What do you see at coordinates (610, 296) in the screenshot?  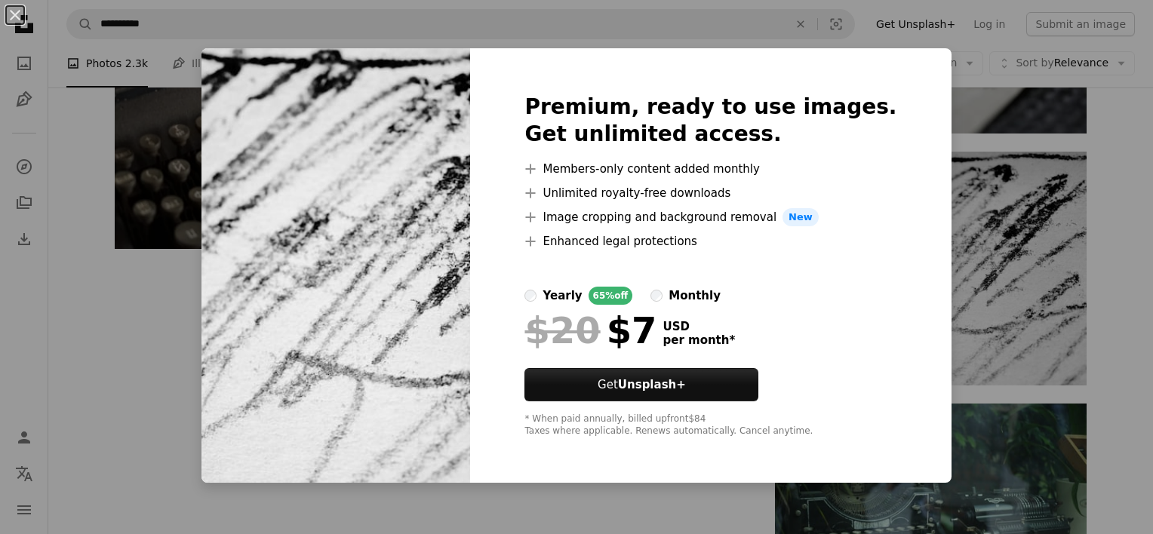 I see `div: 65% off` at bounding box center [610, 296].